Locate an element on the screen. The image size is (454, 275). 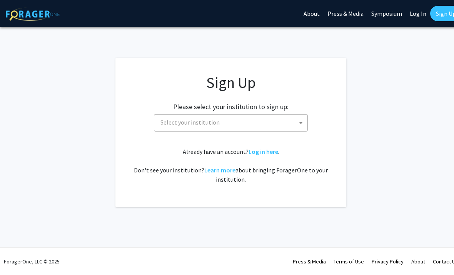
h1: Sign Up is located at coordinates (231, 82).